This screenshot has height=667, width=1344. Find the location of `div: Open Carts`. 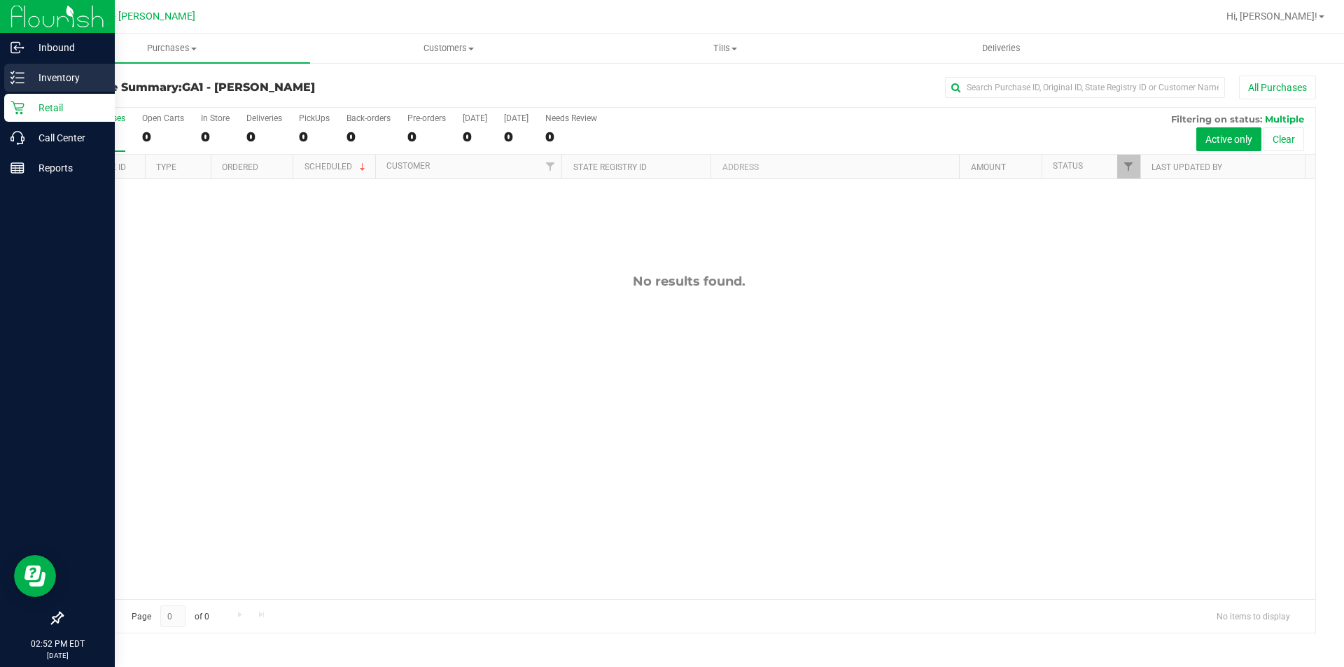

div: Open Carts is located at coordinates (163, 118).